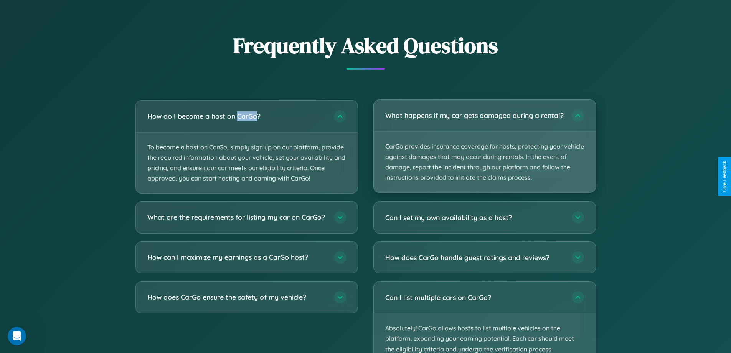 The width and height of the screenshot is (731, 353). I want to click on h3: How can I maximize my earnings as a CarGo host?, so click(237, 257).